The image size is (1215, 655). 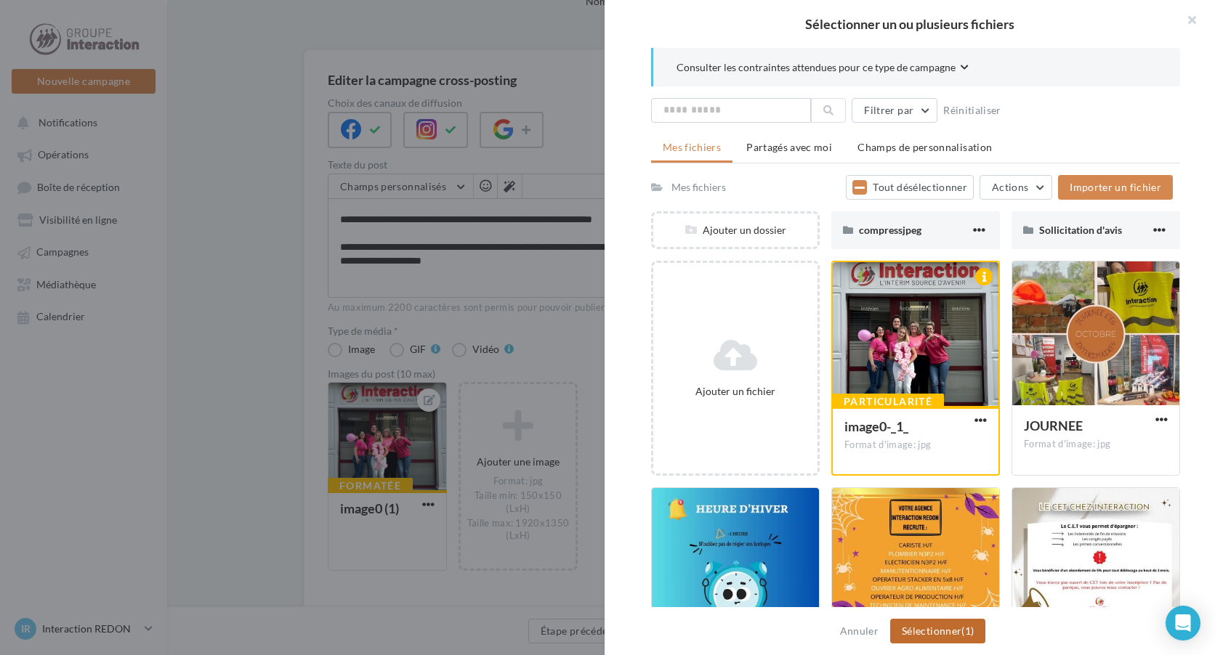 I want to click on span: Sollicitation d'avis, so click(x=1080, y=230).